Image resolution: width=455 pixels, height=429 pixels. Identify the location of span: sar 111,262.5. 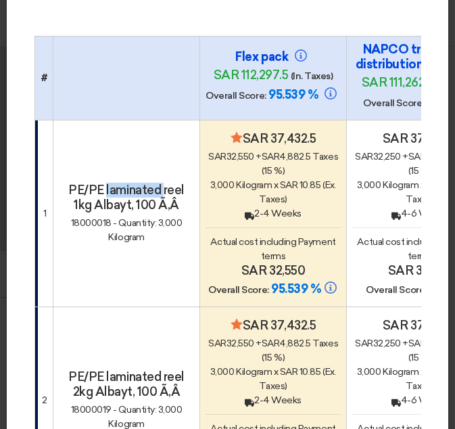
(398, 83).